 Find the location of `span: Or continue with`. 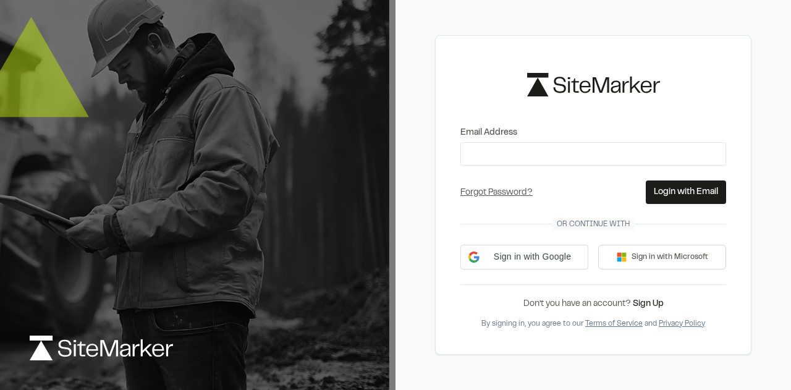

span: Or continue with is located at coordinates (593, 224).